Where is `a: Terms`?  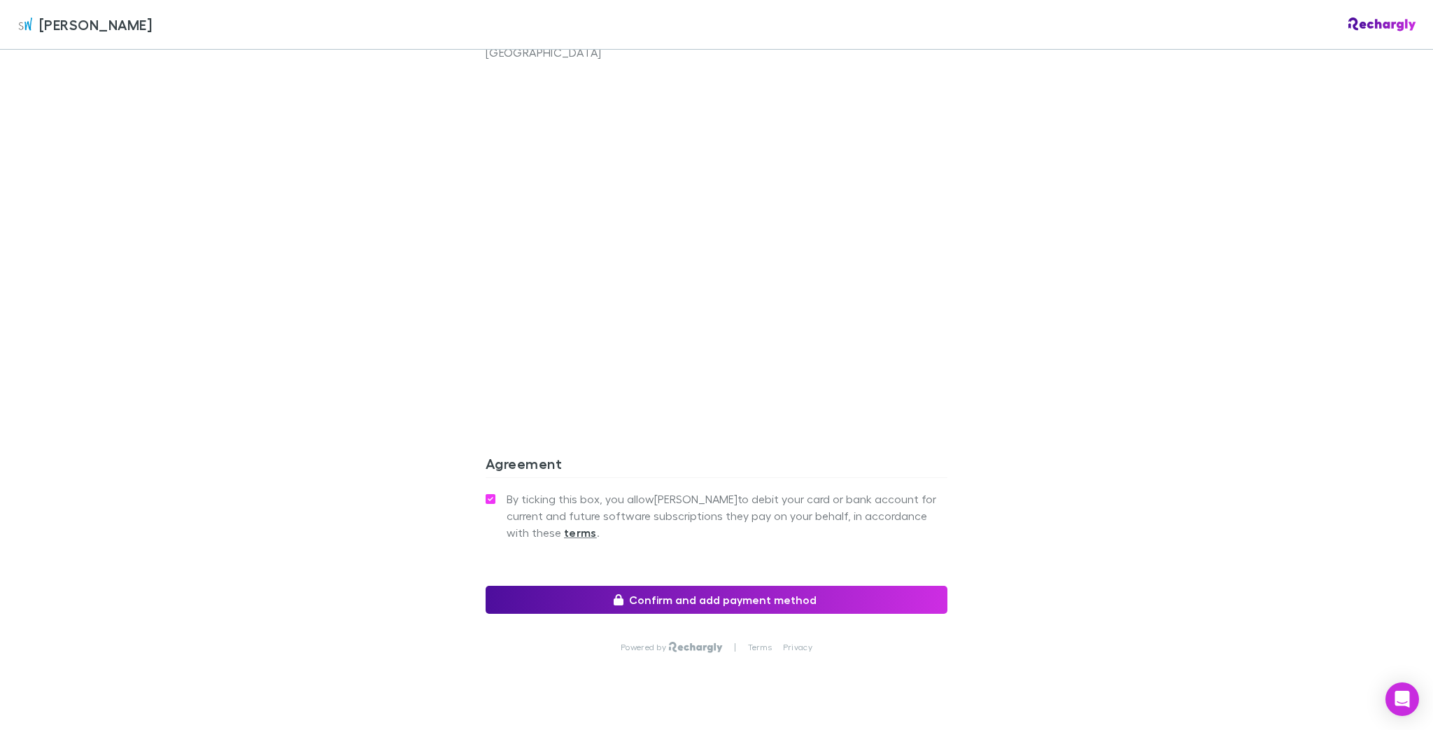
a: Terms is located at coordinates (760, 647).